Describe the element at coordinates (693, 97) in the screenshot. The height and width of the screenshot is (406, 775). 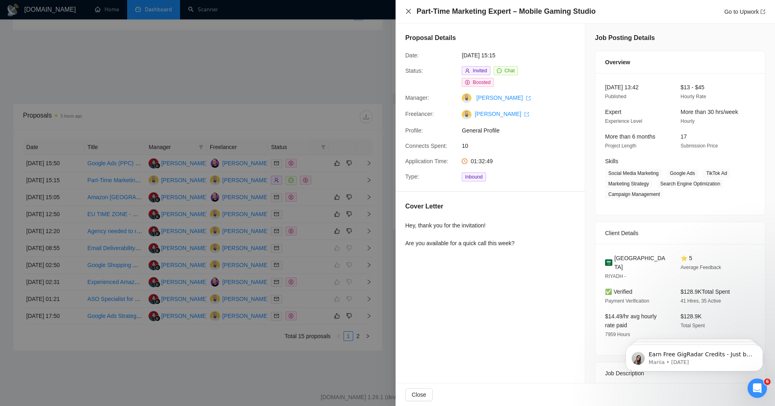
I see `span: Hourly Rate` at that location.